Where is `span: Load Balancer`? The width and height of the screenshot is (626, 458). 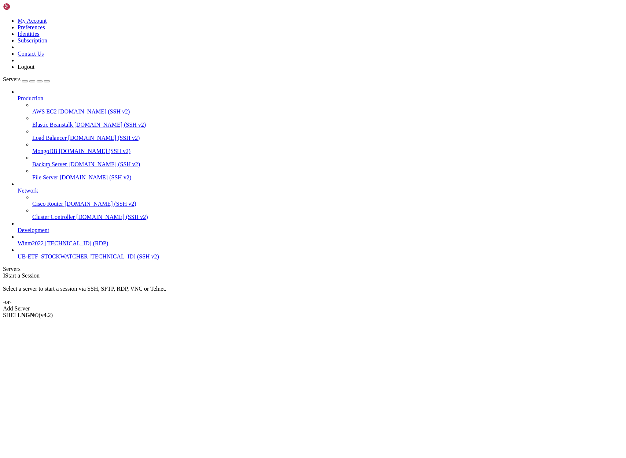 span: Load Balancer is located at coordinates (49, 138).